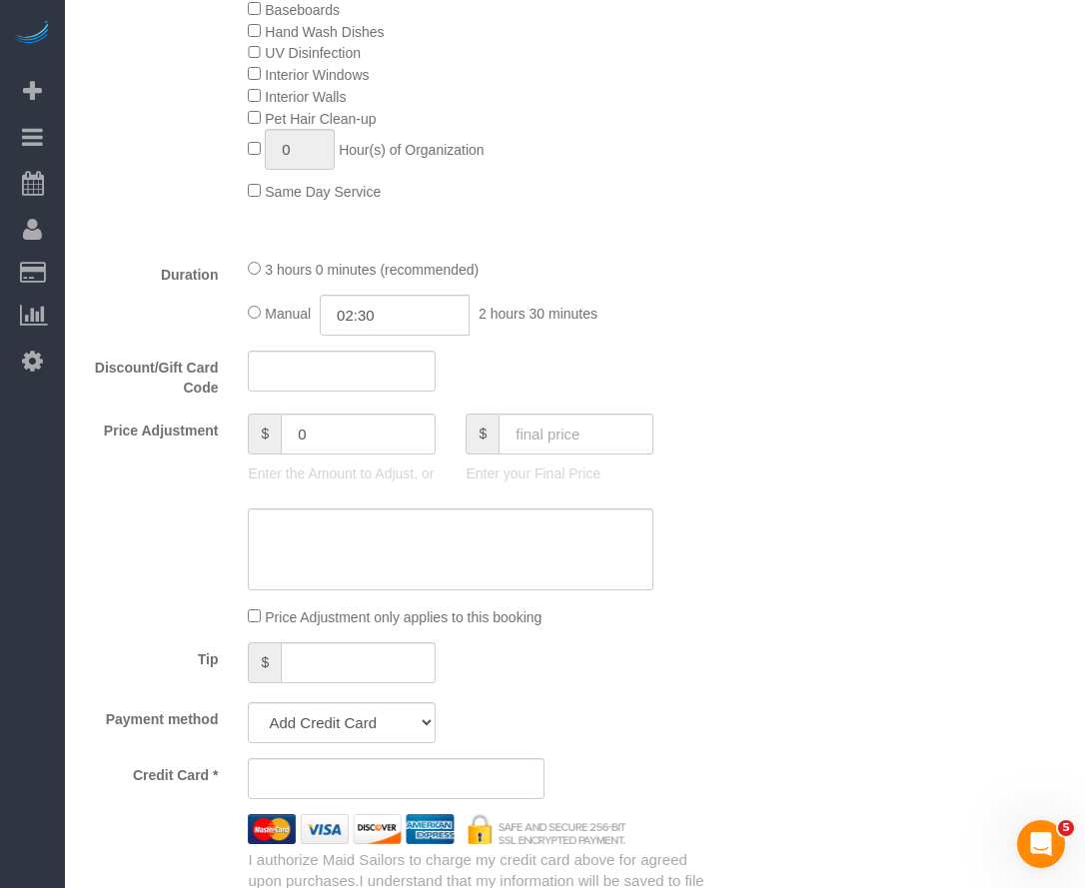 Image resolution: width=1085 pixels, height=888 pixels. I want to click on span: 3 hours 0 minutes (recommended), so click(372, 270).